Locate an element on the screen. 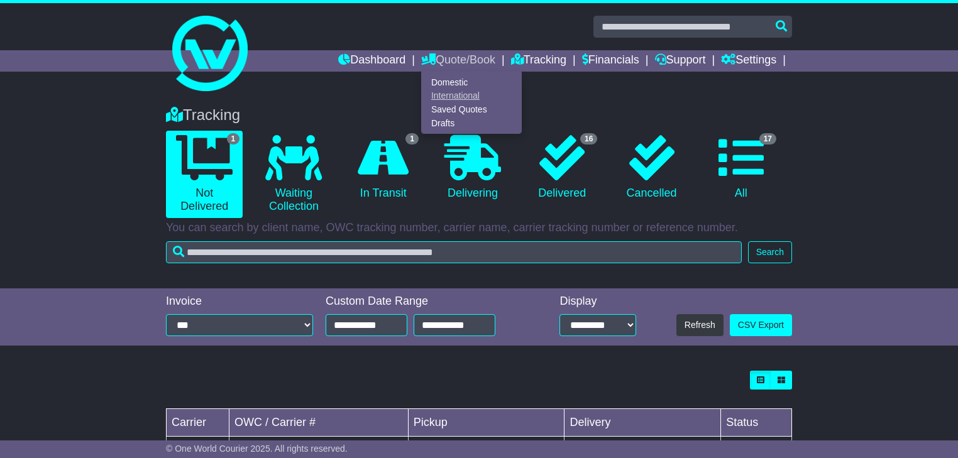 The image size is (958, 458). td: OWC / Carrier # is located at coordinates (319, 423).